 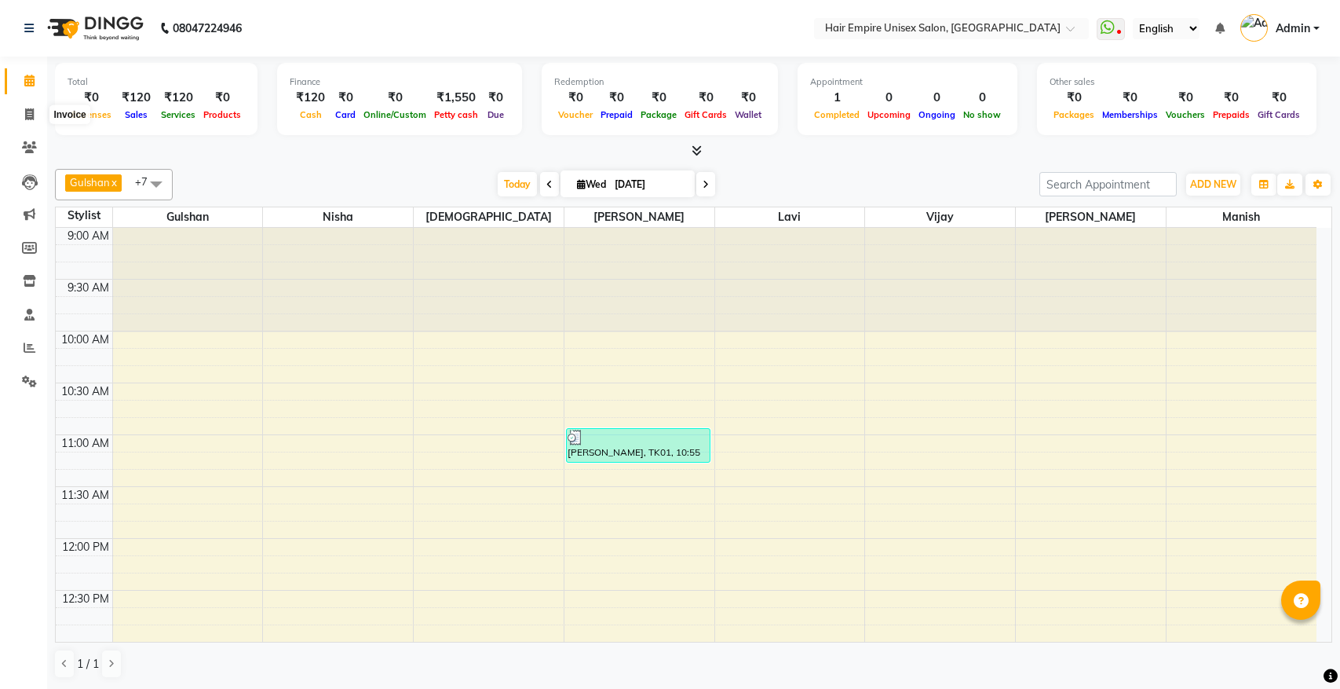 What do you see at coordinates (1254, 27) in the screenshot?
I see `img: Admin` at bounding box center [1254, 27].